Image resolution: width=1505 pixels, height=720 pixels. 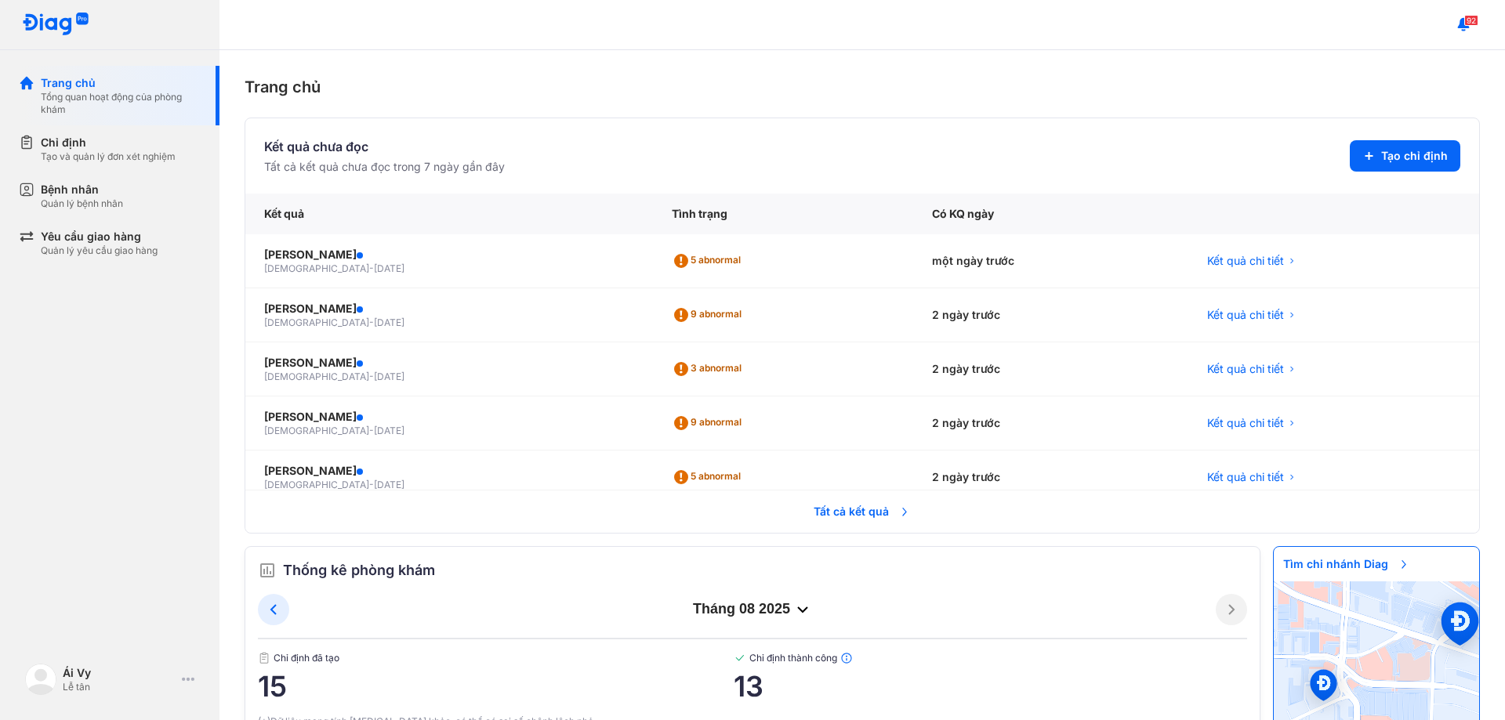 I want to click on img: order.5a6da16c.svg, so click(x=267, y=571).